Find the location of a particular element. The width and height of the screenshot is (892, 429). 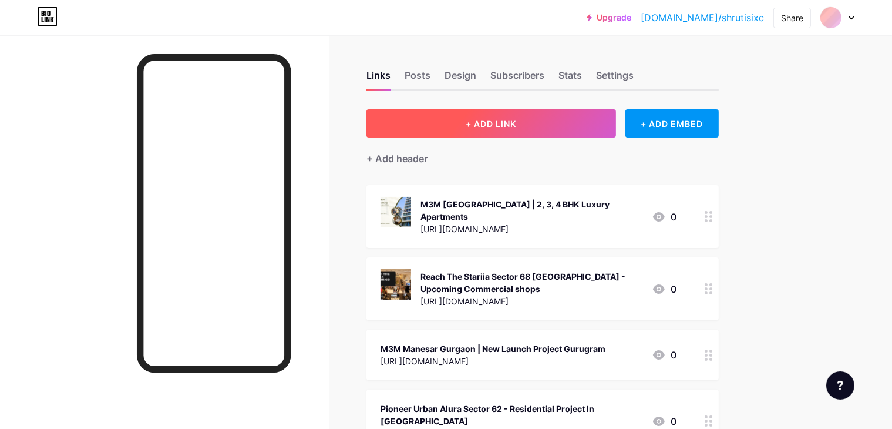

div: Stats is located at coordinates (570, 79).